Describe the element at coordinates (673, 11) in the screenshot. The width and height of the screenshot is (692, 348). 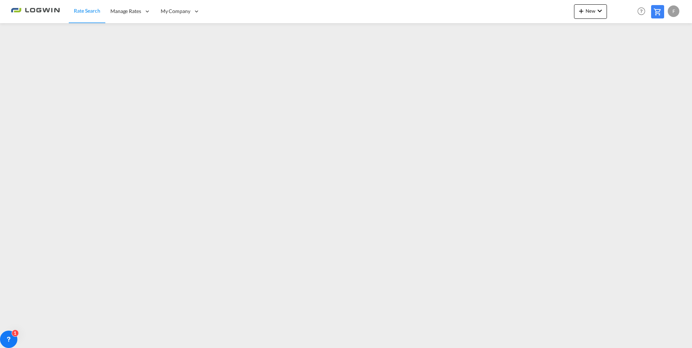
I see `div: F` at that location.